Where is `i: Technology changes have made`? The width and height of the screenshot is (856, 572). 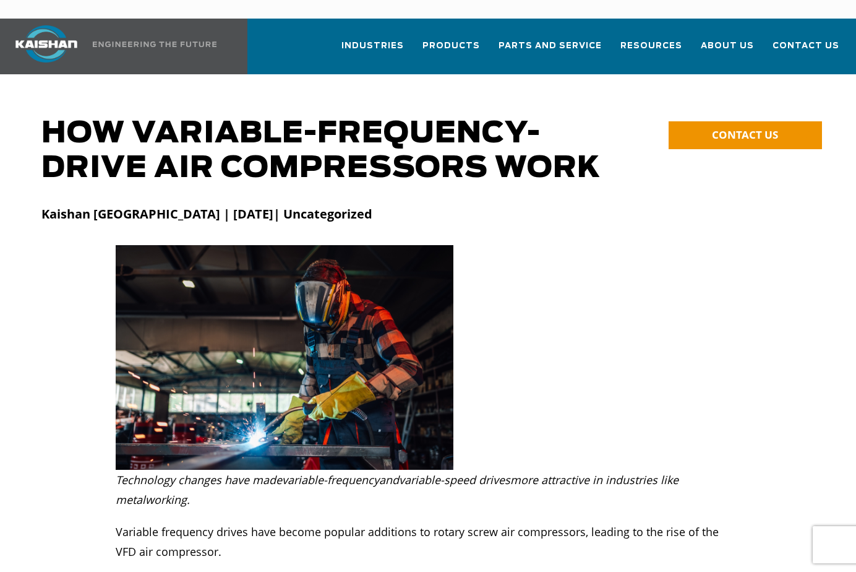
i: Technology changes have made is located at coordinates (199, 479).